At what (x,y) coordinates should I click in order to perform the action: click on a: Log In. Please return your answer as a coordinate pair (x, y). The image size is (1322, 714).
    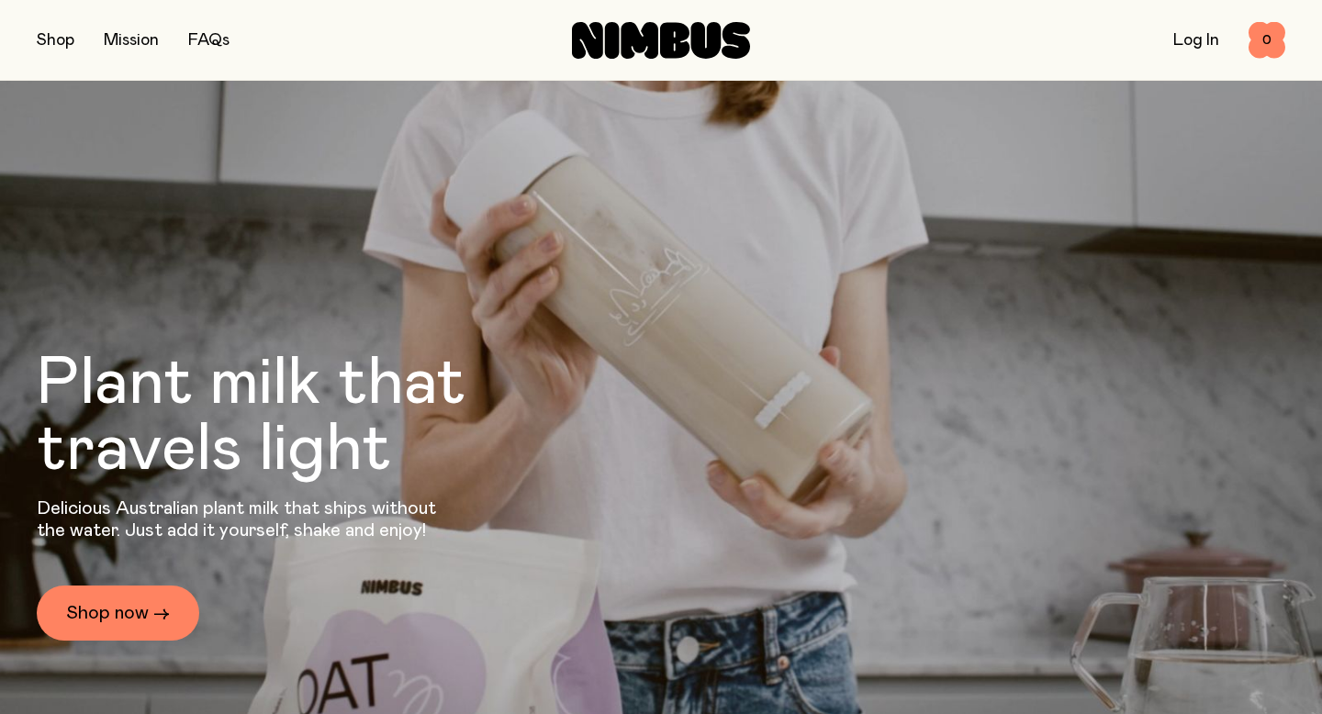
    Looking at the image, I should click on (1196, 40).